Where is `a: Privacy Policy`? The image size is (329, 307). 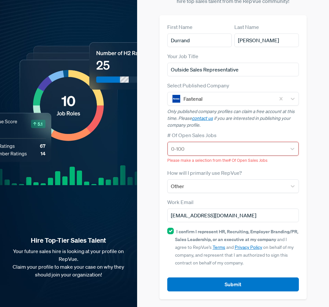
a: Privacy Policy is located at coordinates (249, 247).